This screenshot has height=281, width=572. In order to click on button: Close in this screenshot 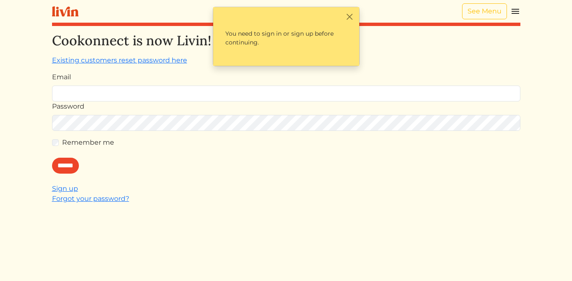, I will do `click(350, 16)`.